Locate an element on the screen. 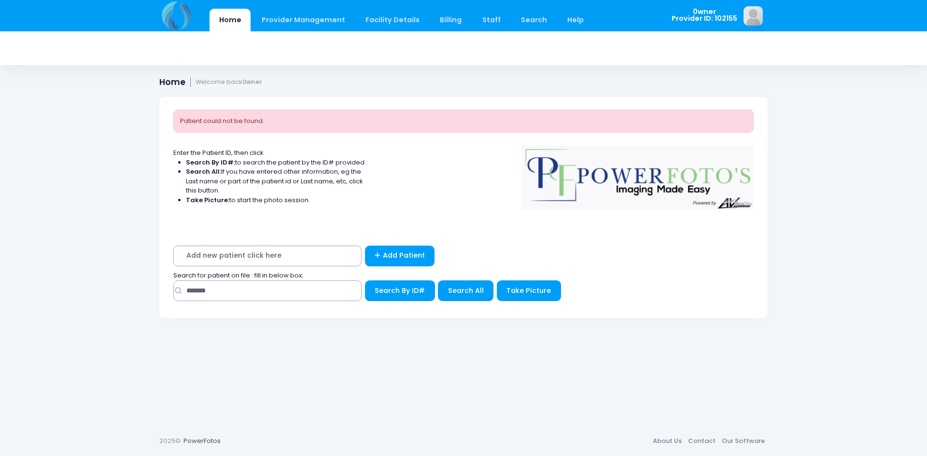 The height and width of the screenshot is (456, 927). a: PowerFotos is located at coordinates (202, 441).